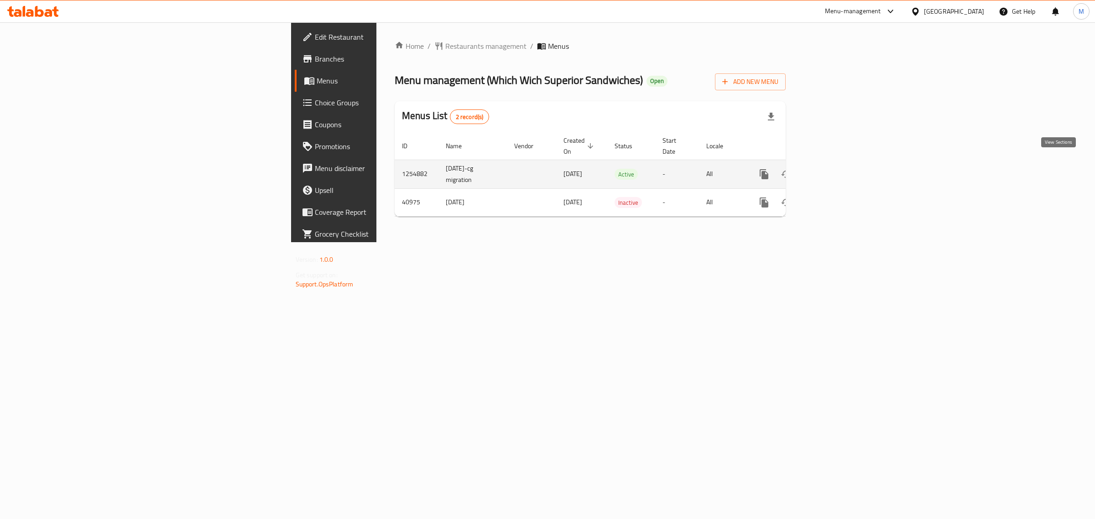 Image resolution: width=1095 pixels, height=519 pixels. What do you see at coordinates (530, 146) in the screenshot?
I see `span: Vendor` at bounding box center [530, 146].